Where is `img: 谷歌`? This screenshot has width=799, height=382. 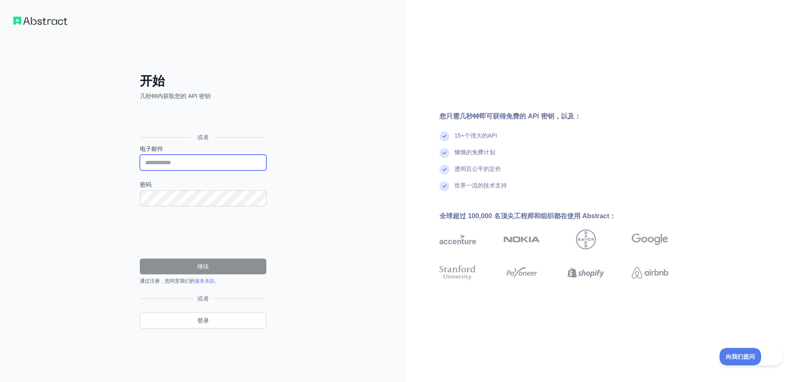
img: 谷歌 is located at coordinates (650, 240).